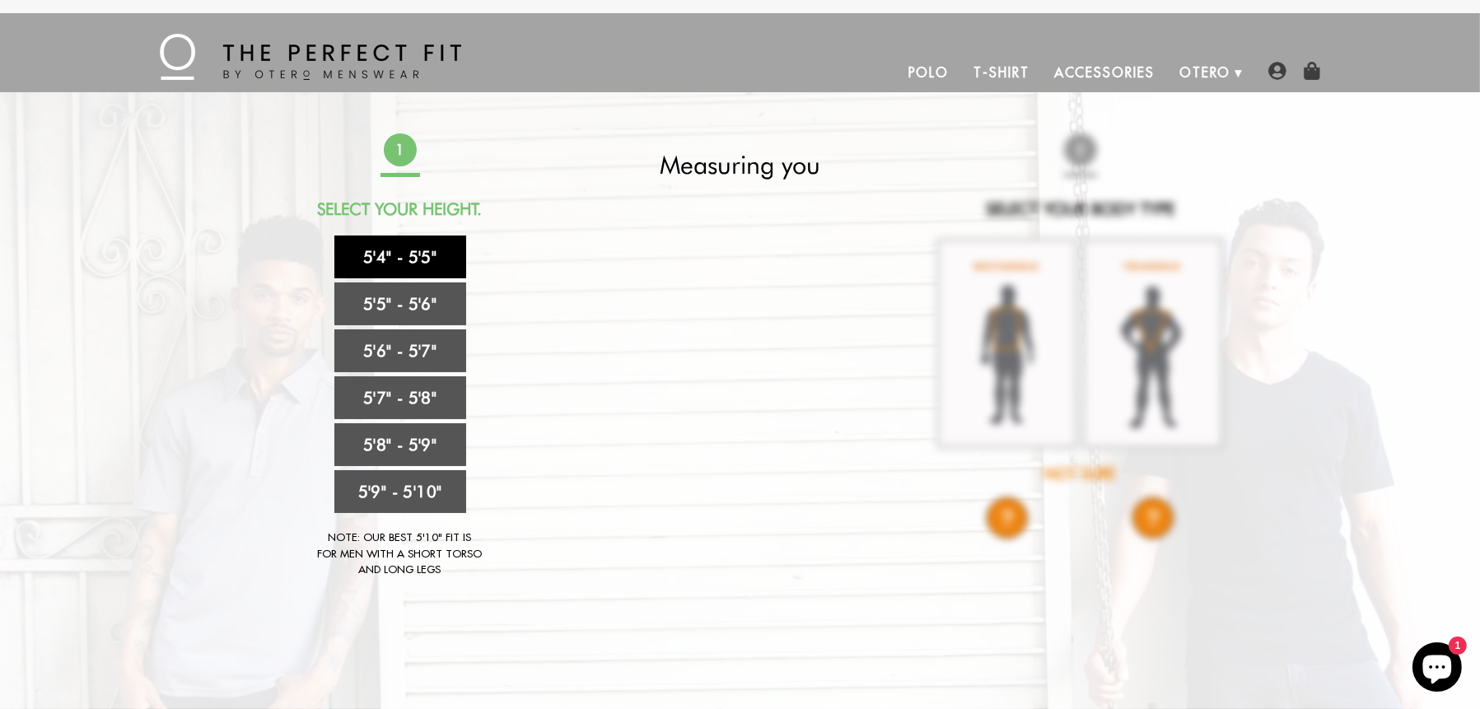 This screenshot has height=709, width=1480. What do you see at coordinates (400, 257) in the screenshot?
I see `a: 5'4" - 5'5"` at bounding box center [400, 257].